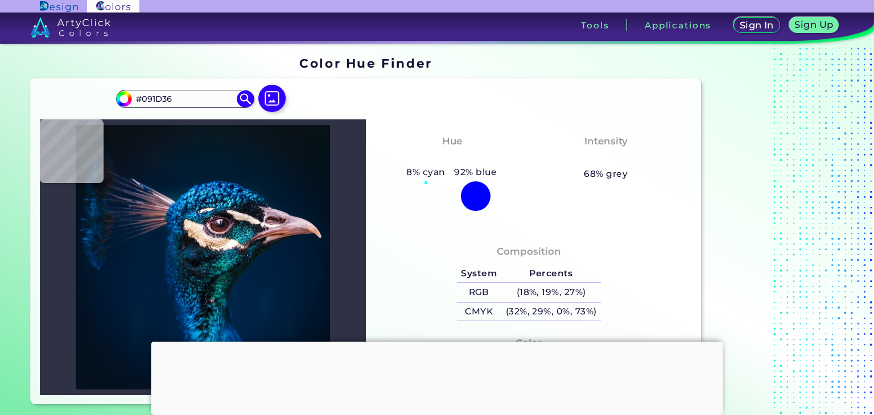  What do you see at coordinates (479, 312) in the screenshot?
I see `h5: CMYK` at bounding box center [479, 312].